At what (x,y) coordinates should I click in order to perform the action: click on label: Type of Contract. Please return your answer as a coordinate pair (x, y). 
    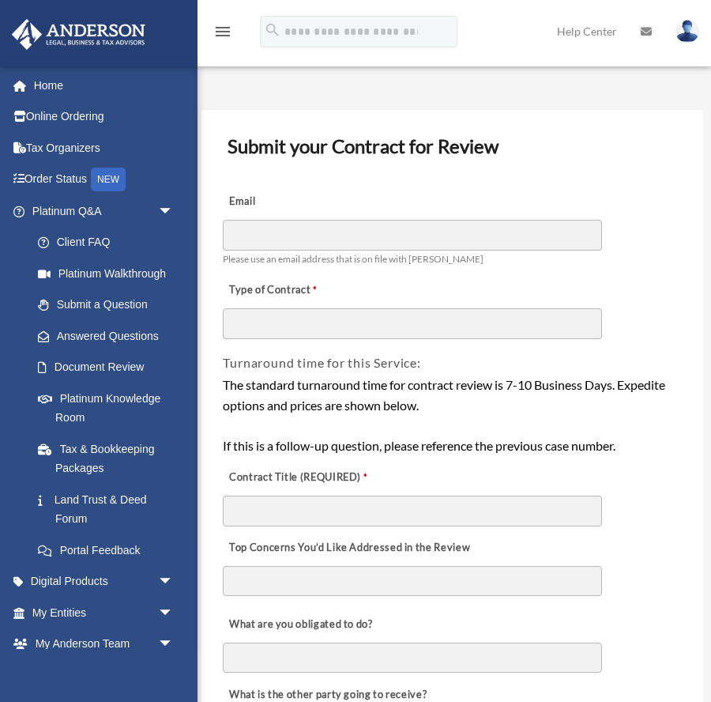
    Looking at the image, I should click on (302, 290).